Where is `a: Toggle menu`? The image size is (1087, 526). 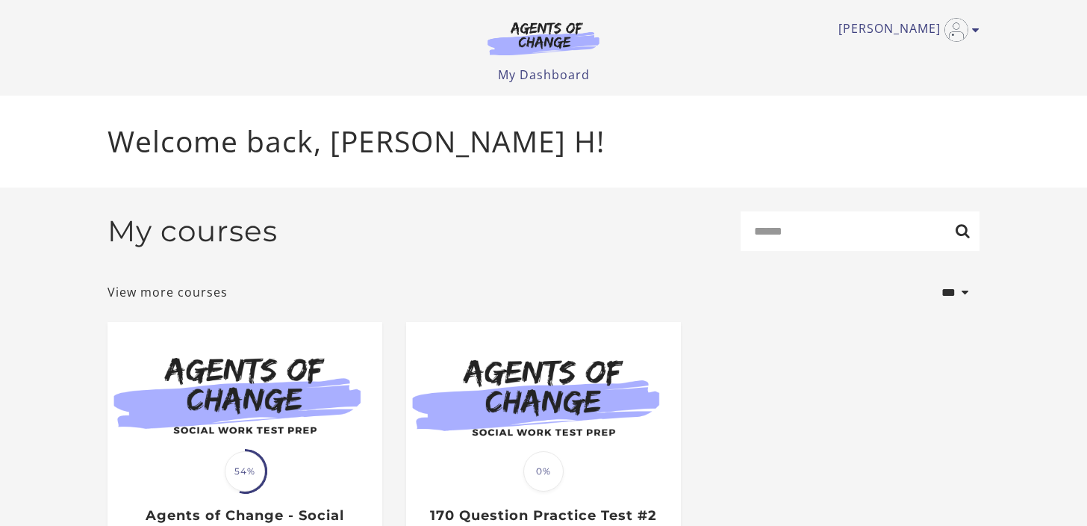 a: Toggle menu is located at coordinates (905, 30).